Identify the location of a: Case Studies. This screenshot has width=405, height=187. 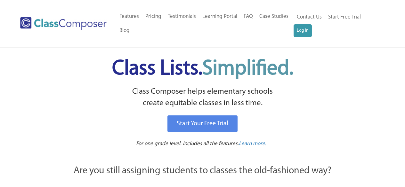
(274, 17).